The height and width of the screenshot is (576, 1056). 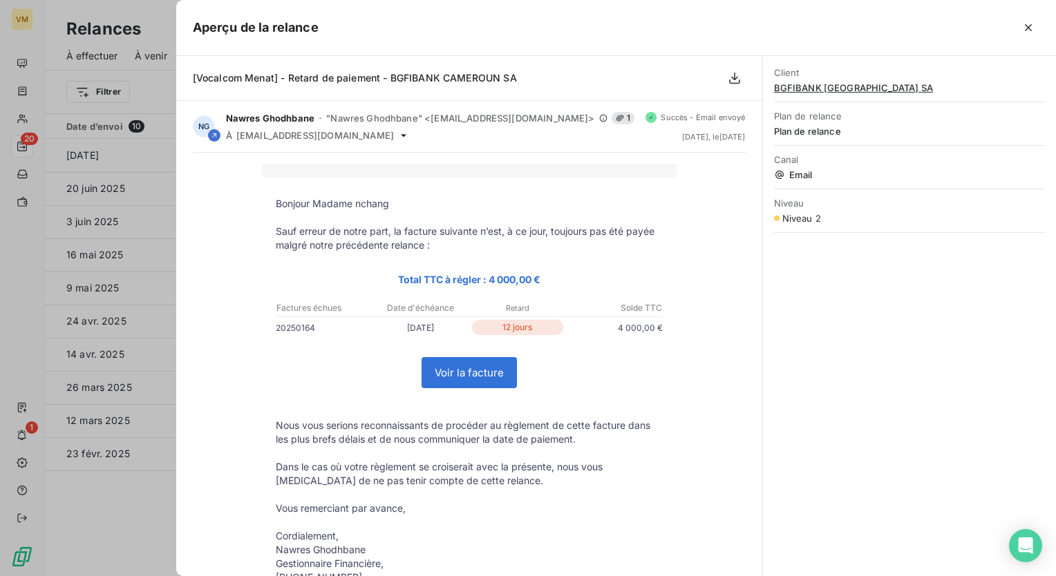 I want to click on span: Succès - Email envoyé, so click(x=703, y=117).